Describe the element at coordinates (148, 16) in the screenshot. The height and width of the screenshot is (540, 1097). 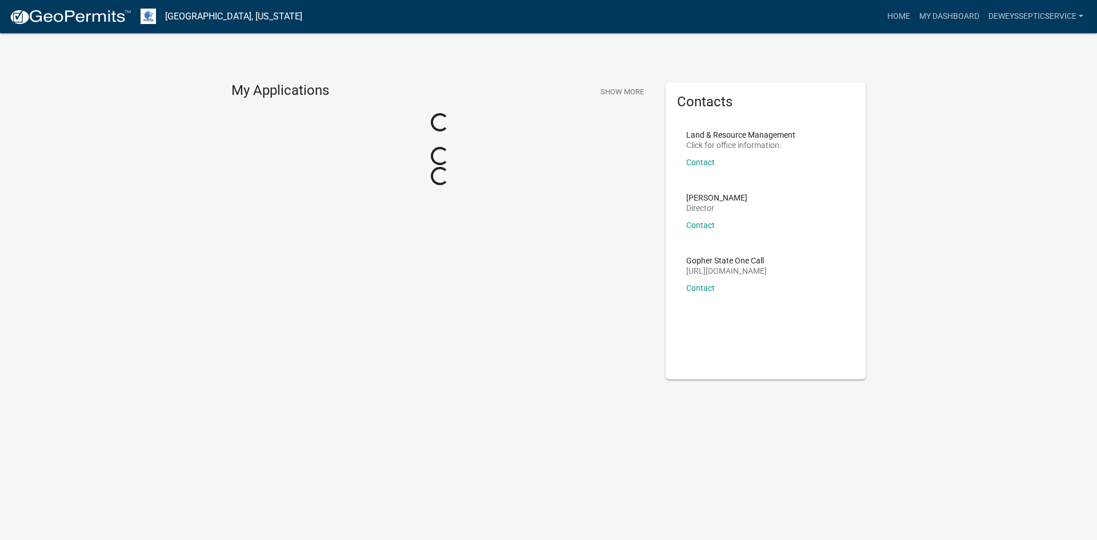
I see `img: Otter Tail County, Minnesota` at that location.